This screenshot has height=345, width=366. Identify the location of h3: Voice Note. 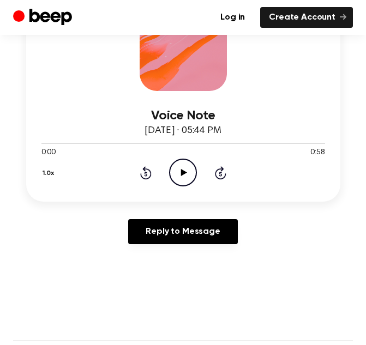
(183, 116).